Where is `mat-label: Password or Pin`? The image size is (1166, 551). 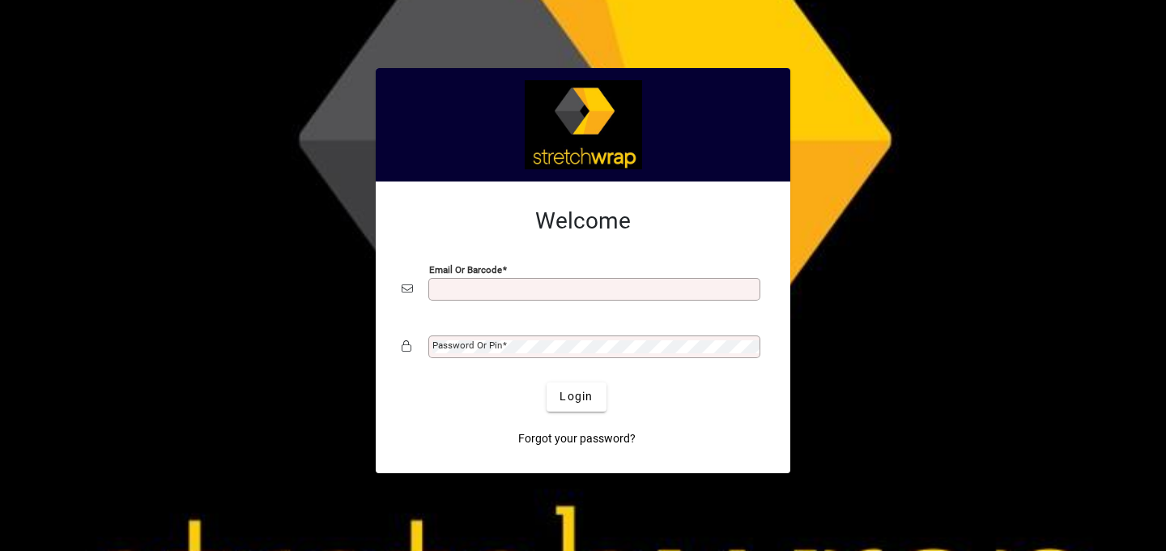 mat-label: Password or Pin is located at coordinates (467, 345).